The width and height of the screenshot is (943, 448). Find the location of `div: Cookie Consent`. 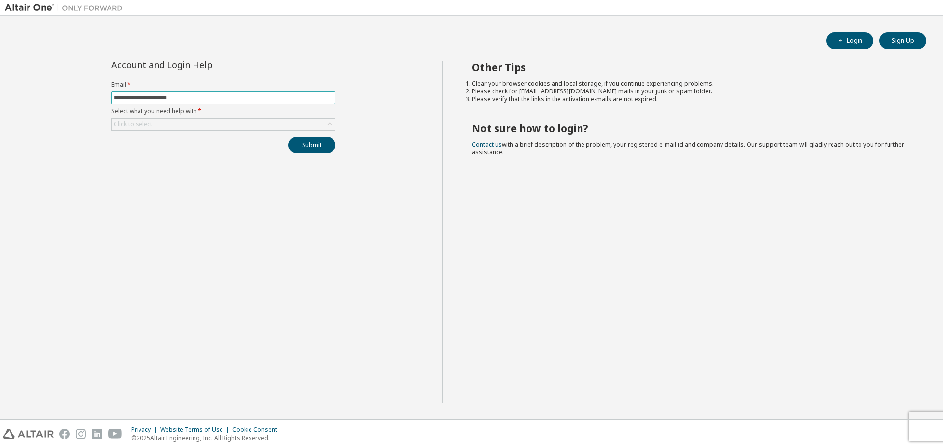

div: Cookie Consent is located at coordinates (257, 429).